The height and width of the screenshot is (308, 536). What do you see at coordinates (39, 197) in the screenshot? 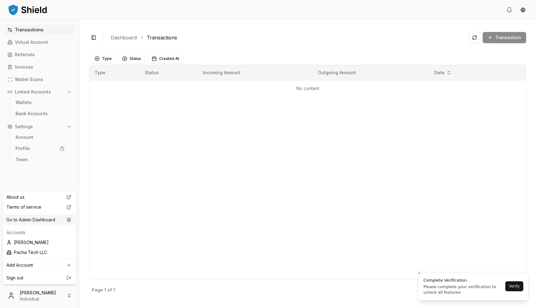
I see `div: About us` at bounding box center [39, 197].